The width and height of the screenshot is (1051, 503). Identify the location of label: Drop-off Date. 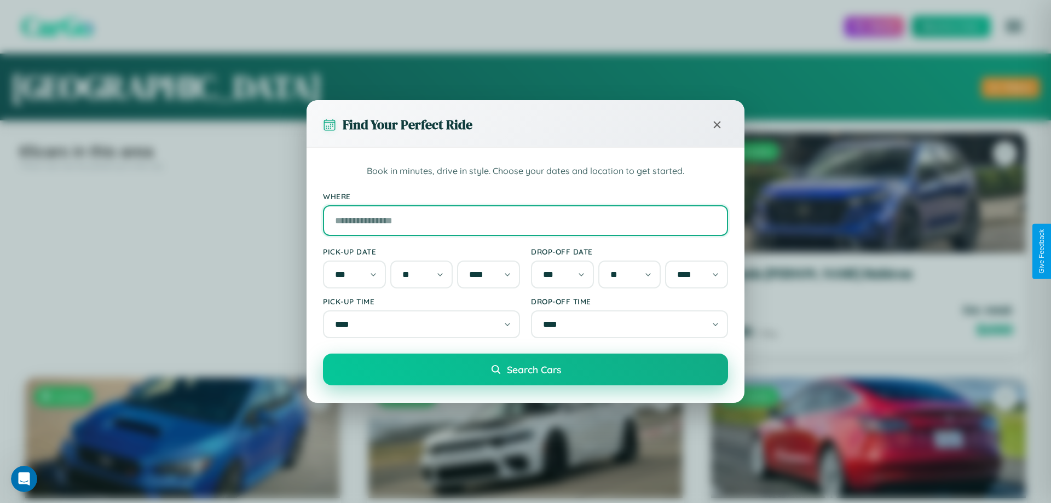
(630, 251).